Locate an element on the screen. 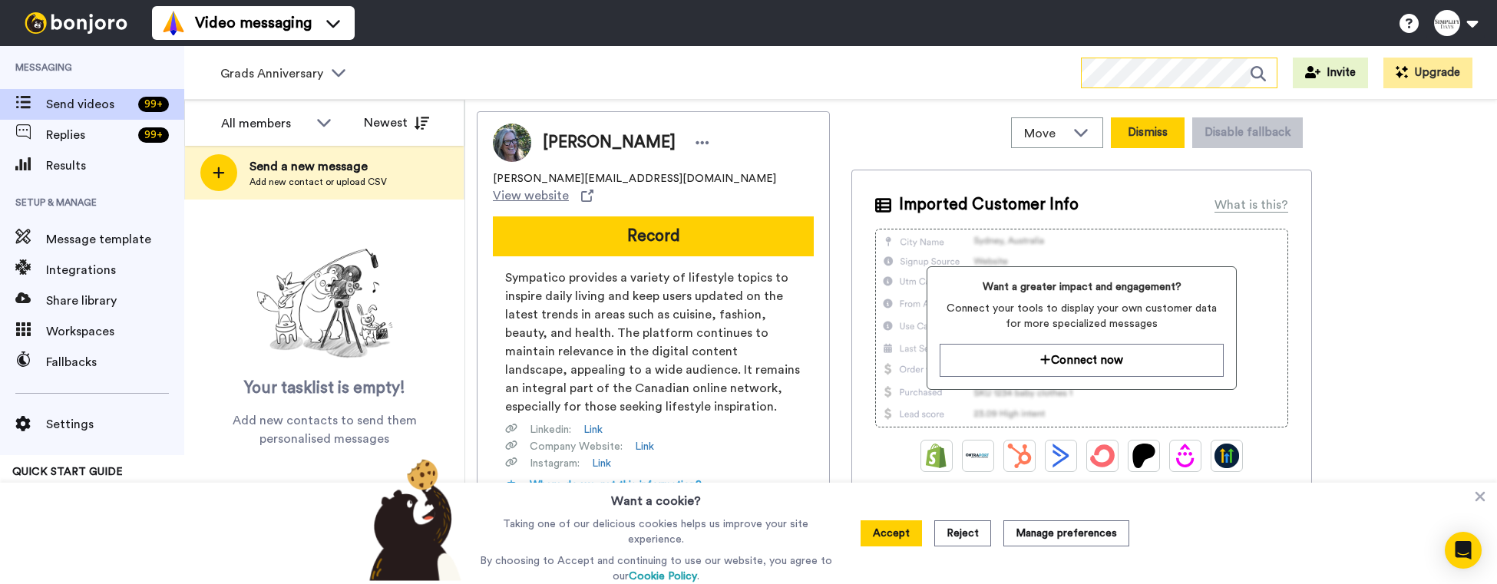 This screenshot has width=1497, height=584. span: Want a greater impact and engagement? is located at coordinates (1081, 287).